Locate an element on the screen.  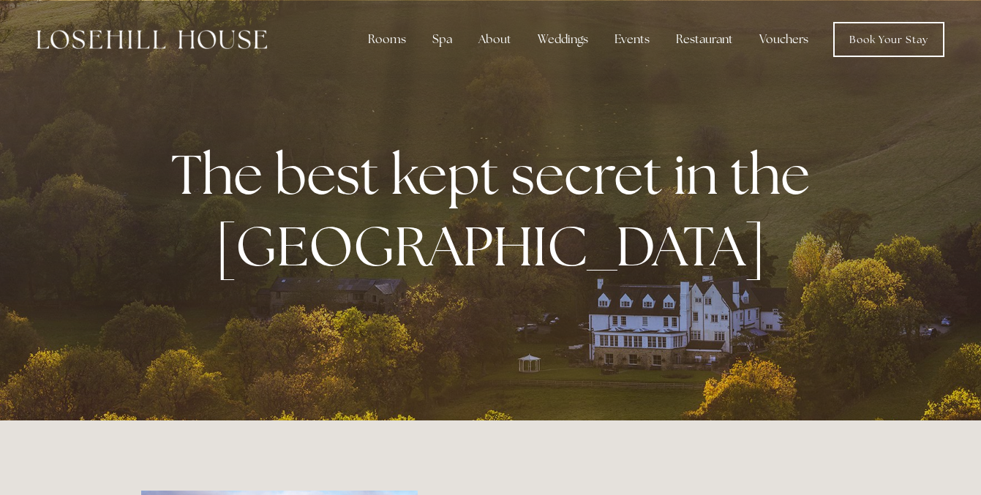
a: Vouchers is located at coordinates (784, 40).